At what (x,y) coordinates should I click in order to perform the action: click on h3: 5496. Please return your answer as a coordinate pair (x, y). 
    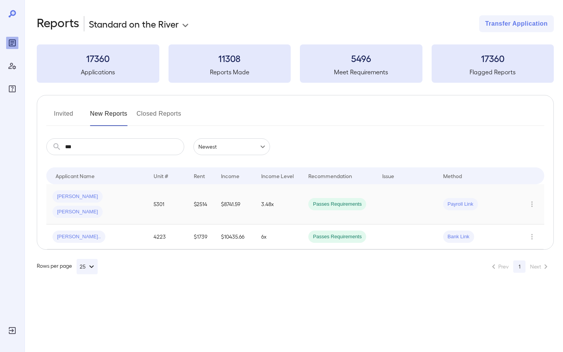
    Looking at the image, I should click on (361, 58).